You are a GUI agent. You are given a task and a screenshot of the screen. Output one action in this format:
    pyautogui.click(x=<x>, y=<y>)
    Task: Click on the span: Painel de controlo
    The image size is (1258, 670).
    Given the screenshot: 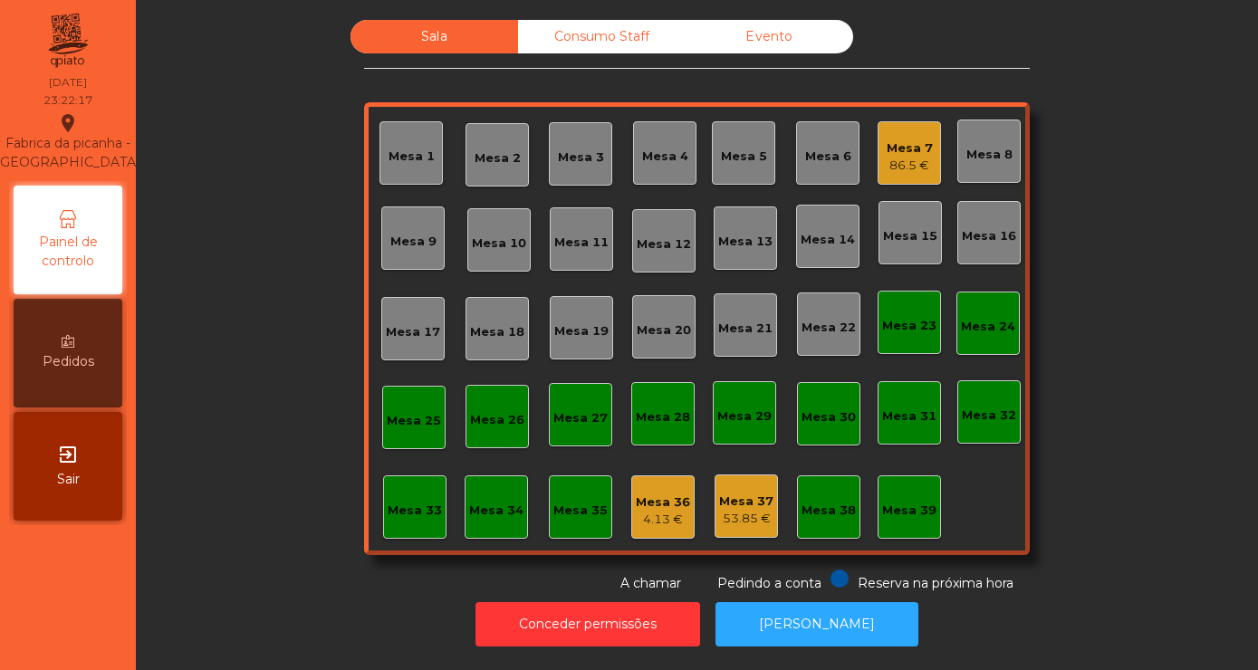 What is the action you would take?
    pyautogui.click(x=68, y=252)
    